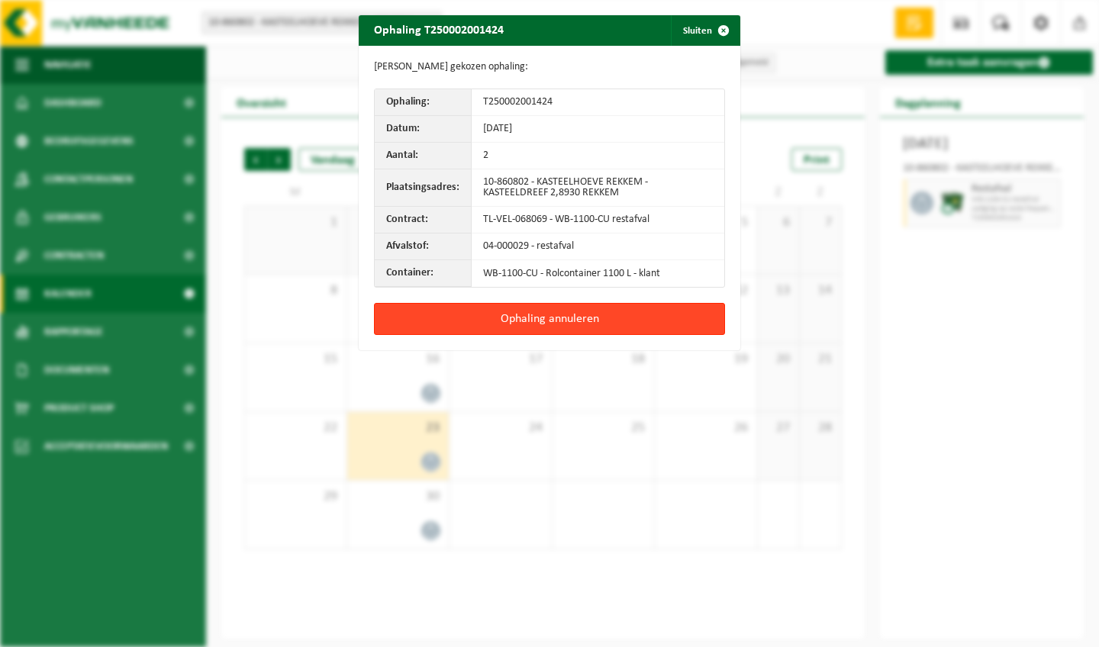 Image resolution: width=1099 pixels, height=647 pixels. Describe the element at coordinates (423, 220) in the screenshot. I see `th: Contract:` at that location.